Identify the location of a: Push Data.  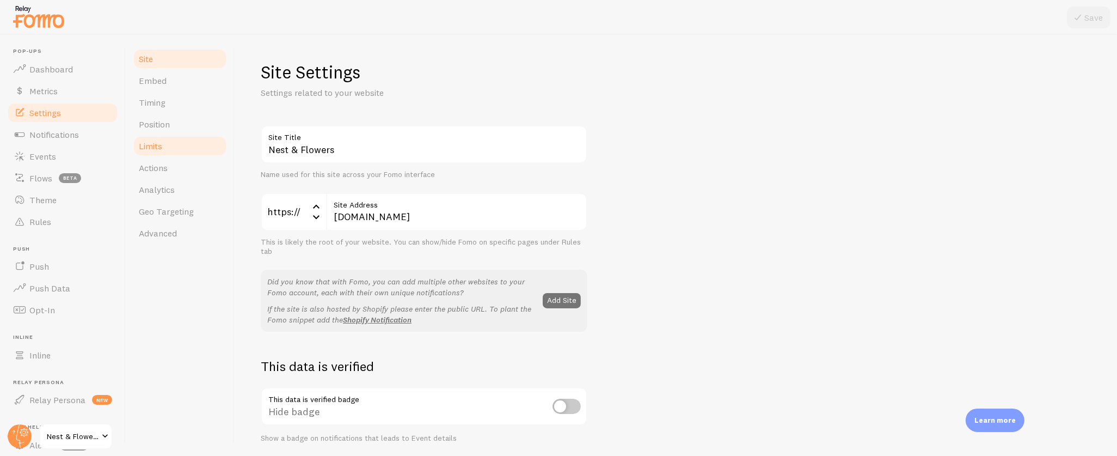
(63, 288).